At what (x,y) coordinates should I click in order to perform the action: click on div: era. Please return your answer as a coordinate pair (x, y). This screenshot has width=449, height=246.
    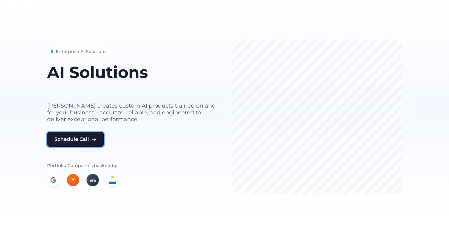
    Looking at the image, I should click on (93, 180).